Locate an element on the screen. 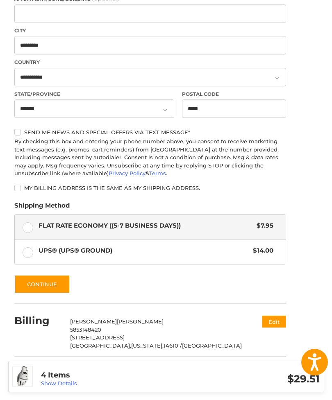  span: $14.00 is located at coordinates (262, 251).